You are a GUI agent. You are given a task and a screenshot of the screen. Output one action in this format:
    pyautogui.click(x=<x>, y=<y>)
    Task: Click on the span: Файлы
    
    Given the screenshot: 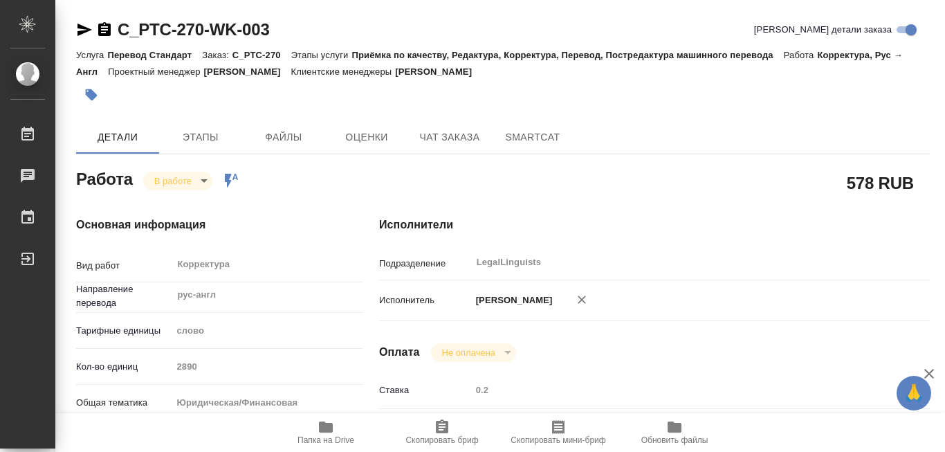 What is the action you would take?
    pyautogui.click(x=284, y=137)
    